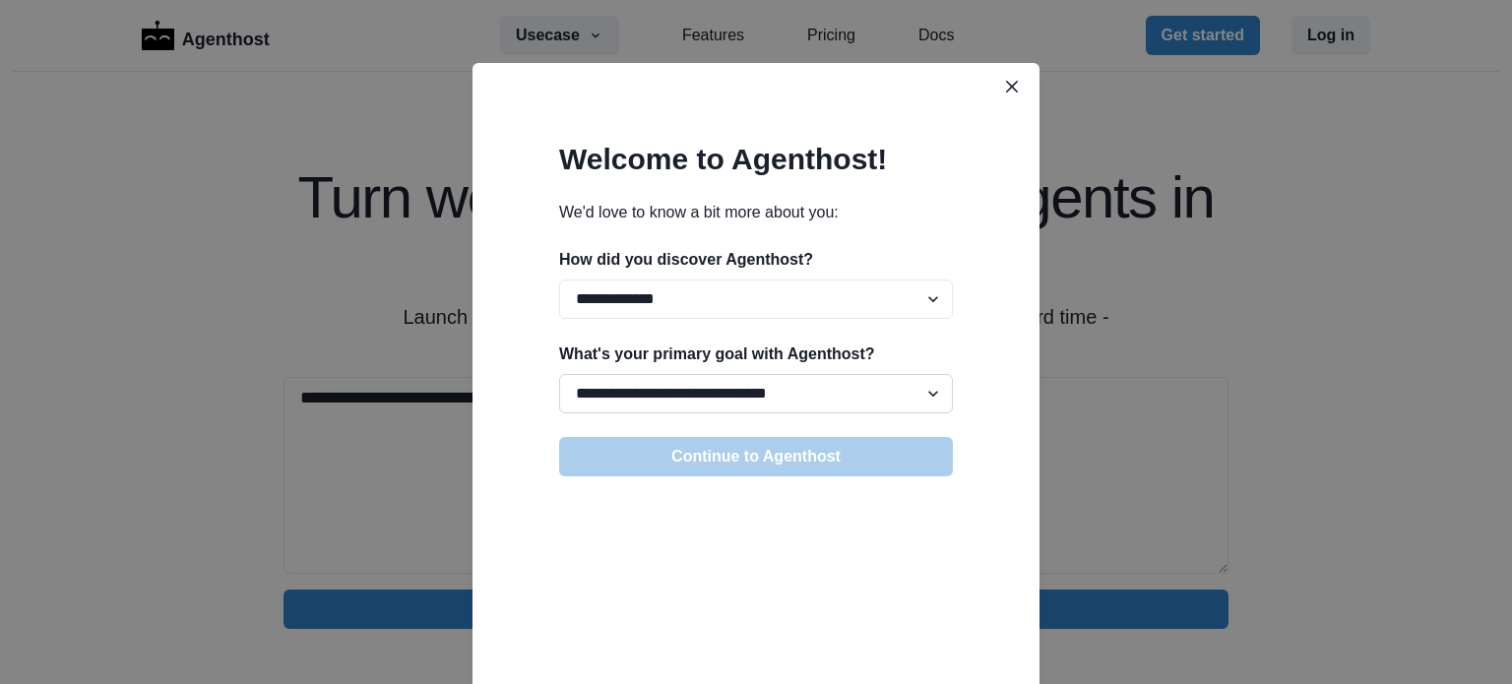 The width and height of the screenshot is (1512, 684). What do you see at coordinates (756, 260) in the screenshot?
I see `p: How did you discover Agenthost?` at bounding box center [756, 260].